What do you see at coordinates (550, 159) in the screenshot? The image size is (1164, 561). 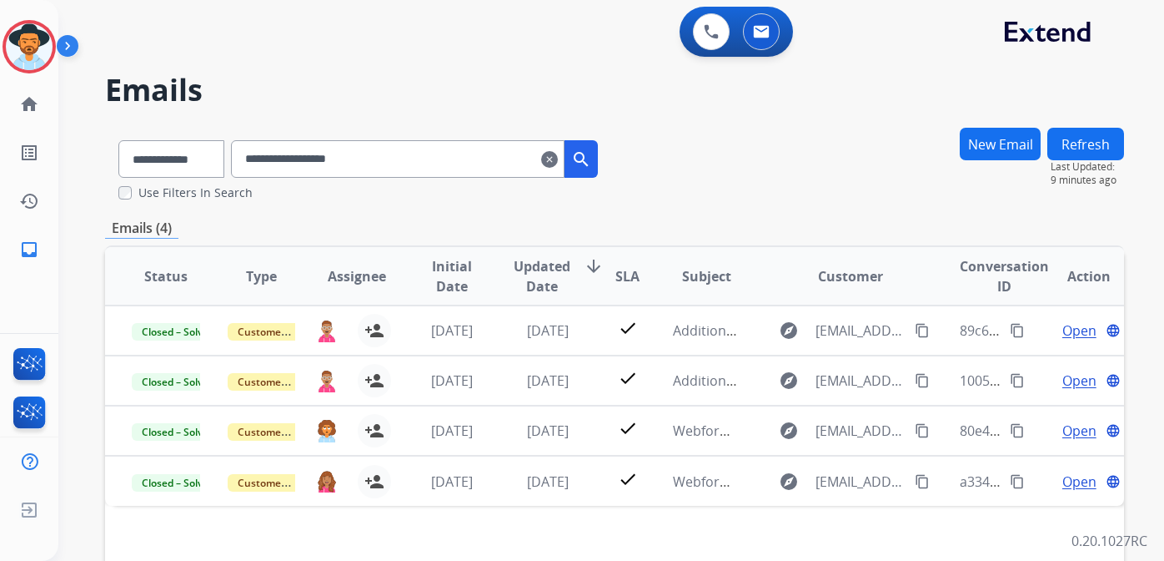 I see `mat-icon: clear` at bounding box center [550, 159].